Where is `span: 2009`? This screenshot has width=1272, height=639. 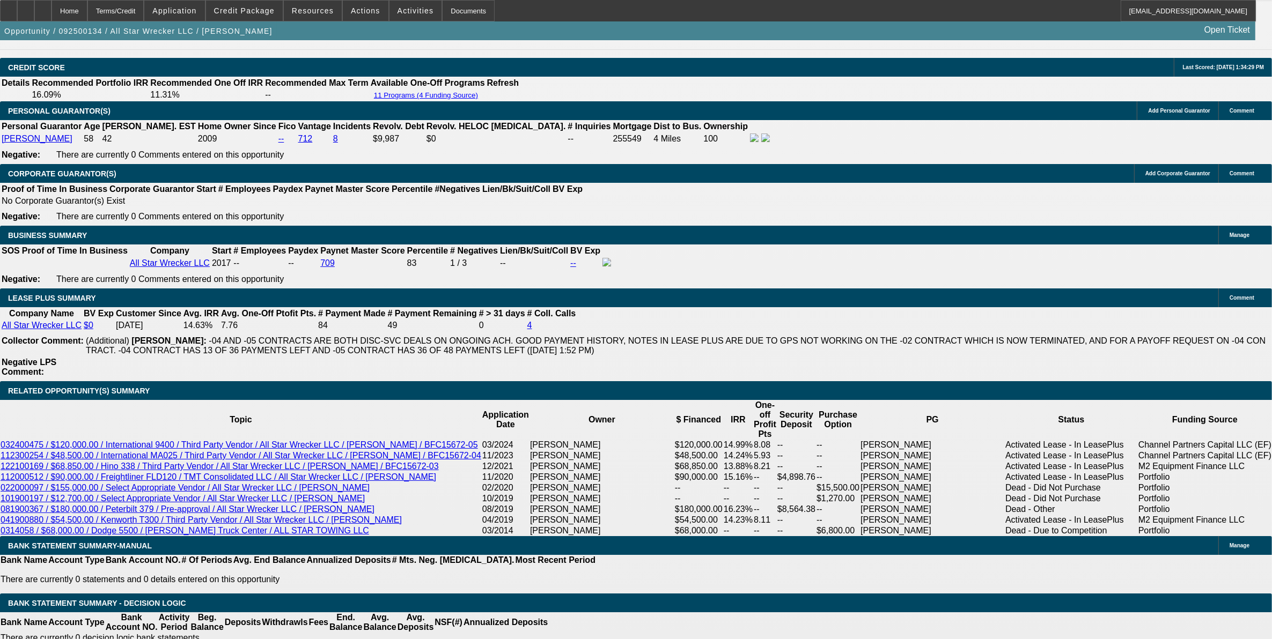 span: 2009 is located at coordinates (208, 138).